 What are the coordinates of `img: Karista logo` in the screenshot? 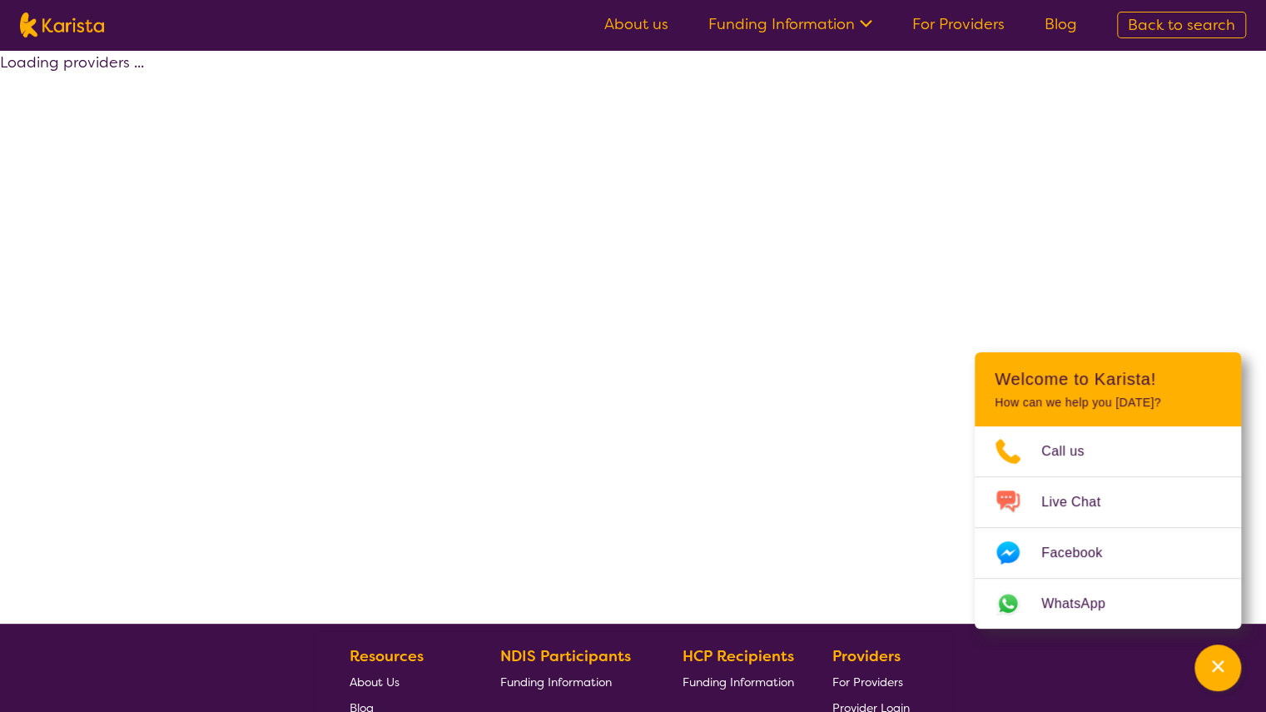 It's located at (62, 25).